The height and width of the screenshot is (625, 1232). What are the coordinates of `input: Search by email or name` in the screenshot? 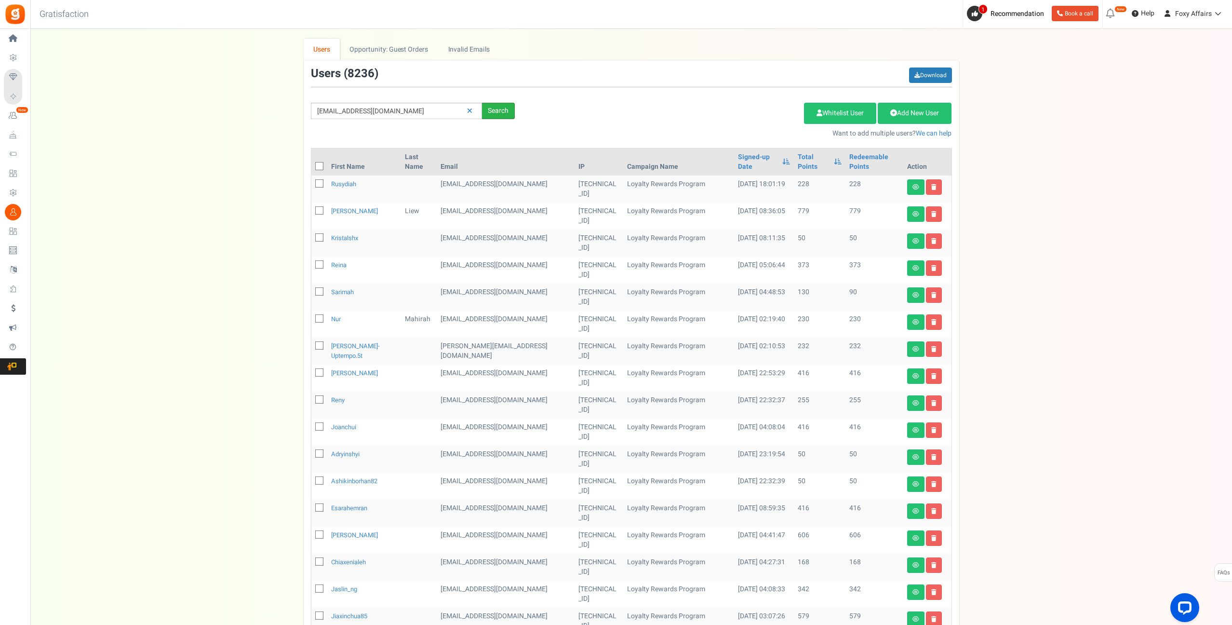 It's located at (396, 111).